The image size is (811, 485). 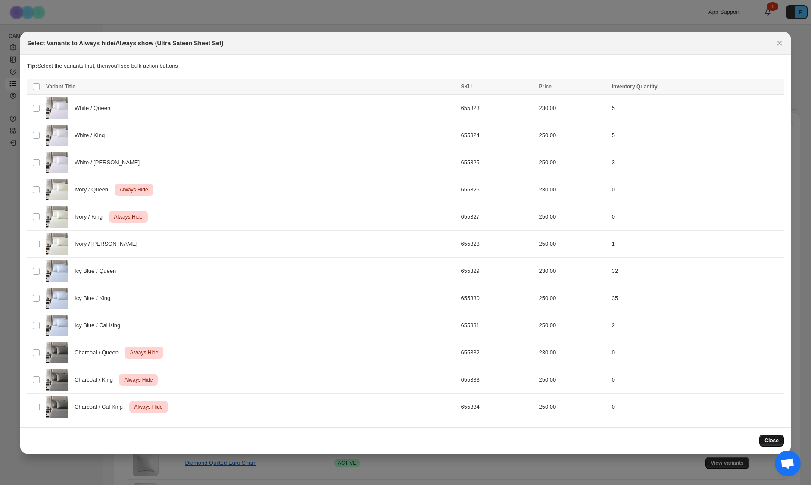 I want to click on span: Charcoal / Queen, so click(x=99, y=353).